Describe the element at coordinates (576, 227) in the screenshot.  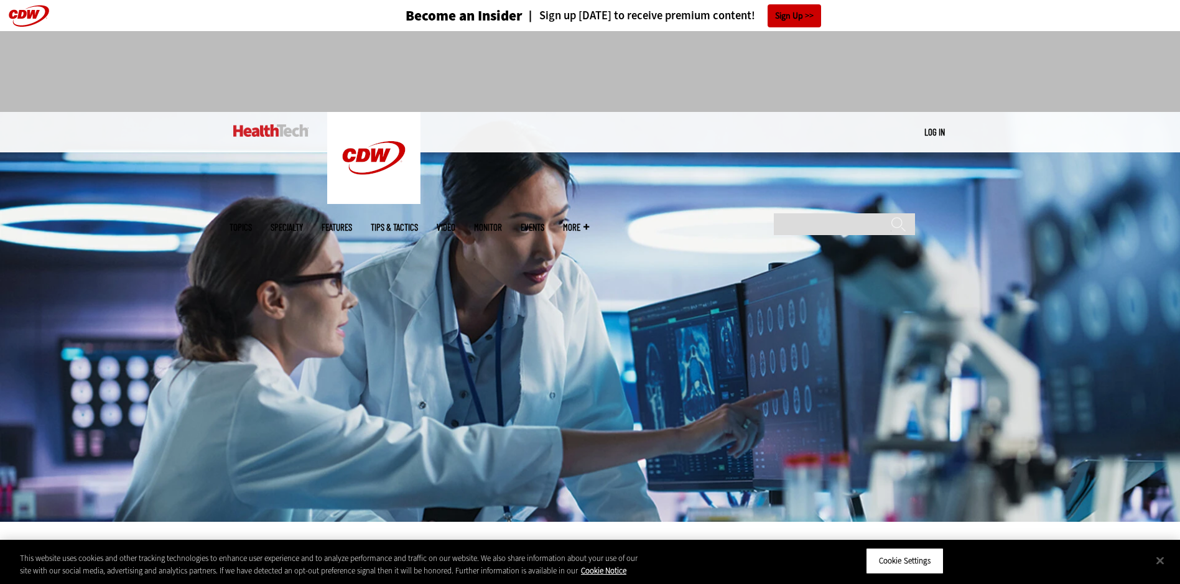
I see `span: More` at that location.